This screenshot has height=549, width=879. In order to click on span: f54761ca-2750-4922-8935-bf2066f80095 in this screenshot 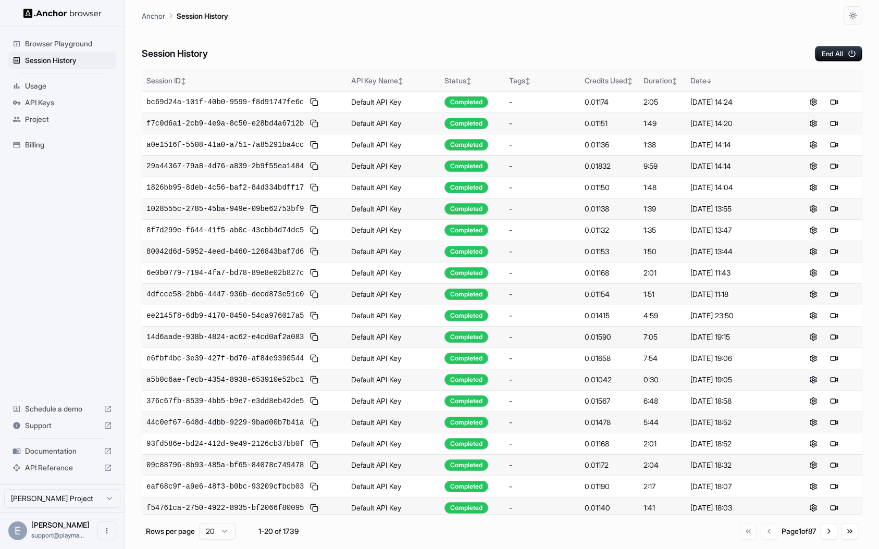, I will do `click(225, 508)`.